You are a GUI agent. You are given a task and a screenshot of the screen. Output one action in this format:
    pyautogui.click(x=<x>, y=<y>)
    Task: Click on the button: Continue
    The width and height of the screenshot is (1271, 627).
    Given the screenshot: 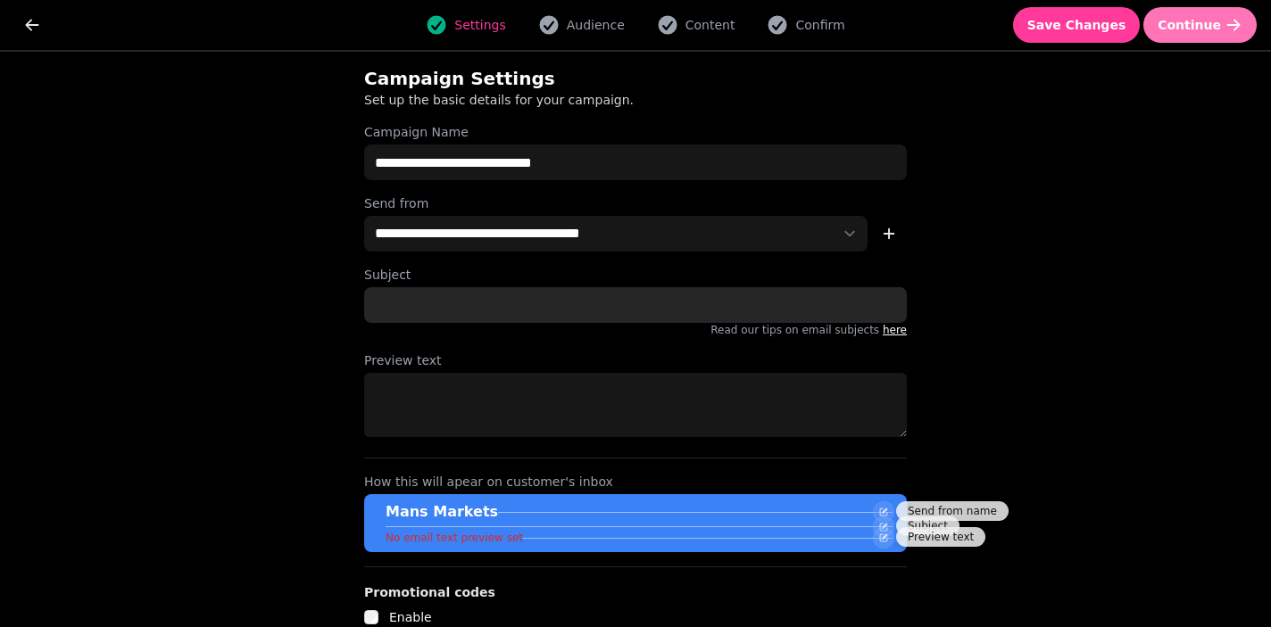 What is the action you would take?
    pyautogui.click(x=1199, y=25)
    